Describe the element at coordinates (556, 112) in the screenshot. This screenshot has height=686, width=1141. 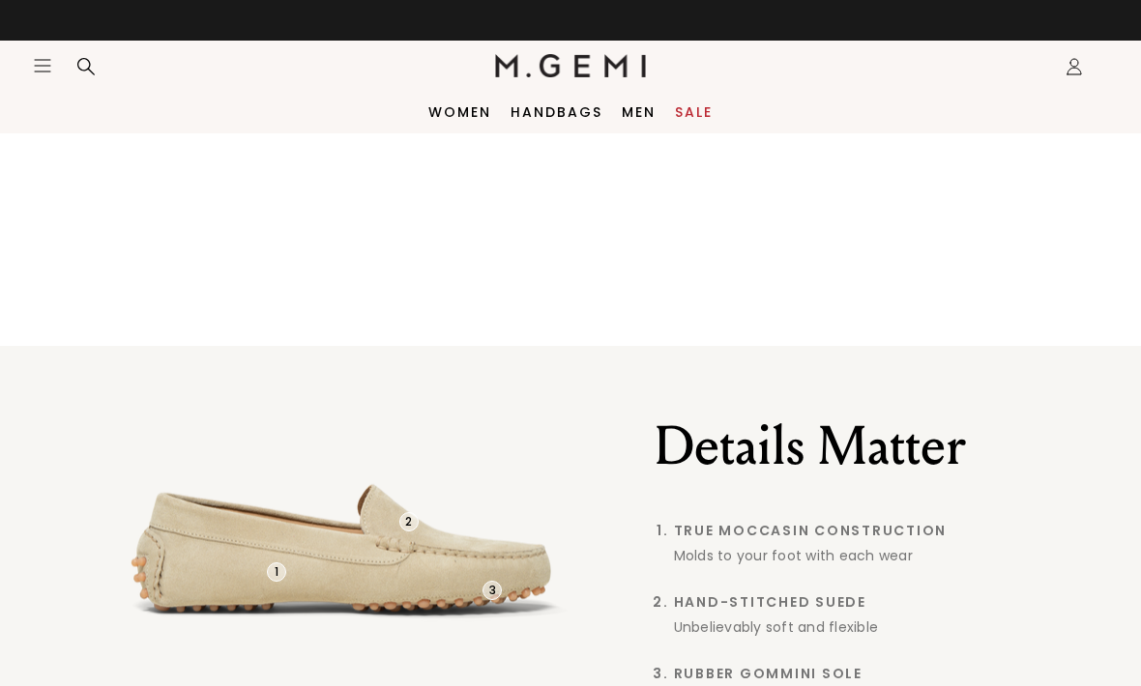
I see `a: Handbags` at that location.